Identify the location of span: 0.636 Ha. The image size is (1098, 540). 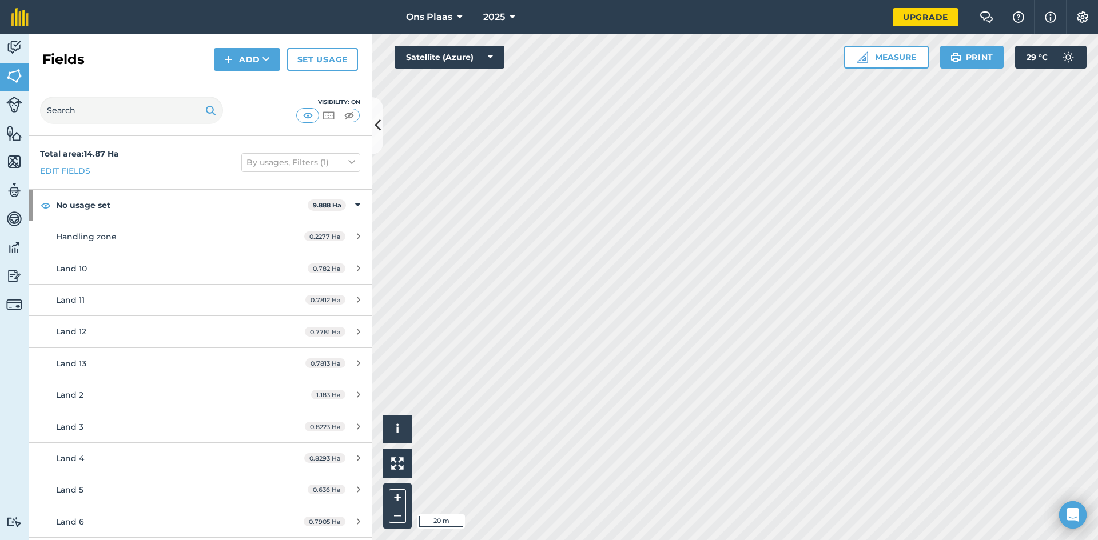
(327, 490).